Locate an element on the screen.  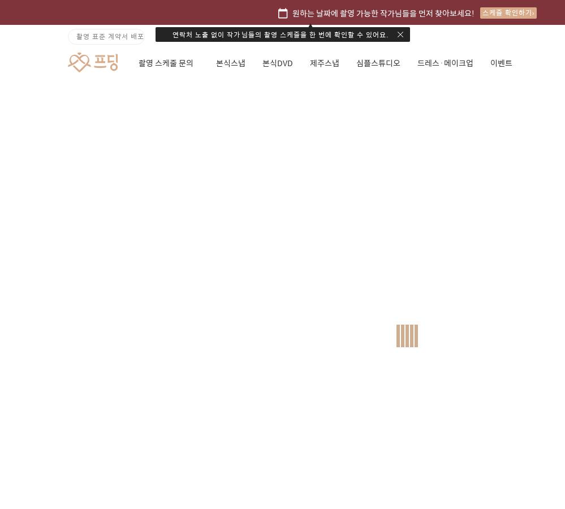
a: 제주스냅 is located at coordinates (325, 63).